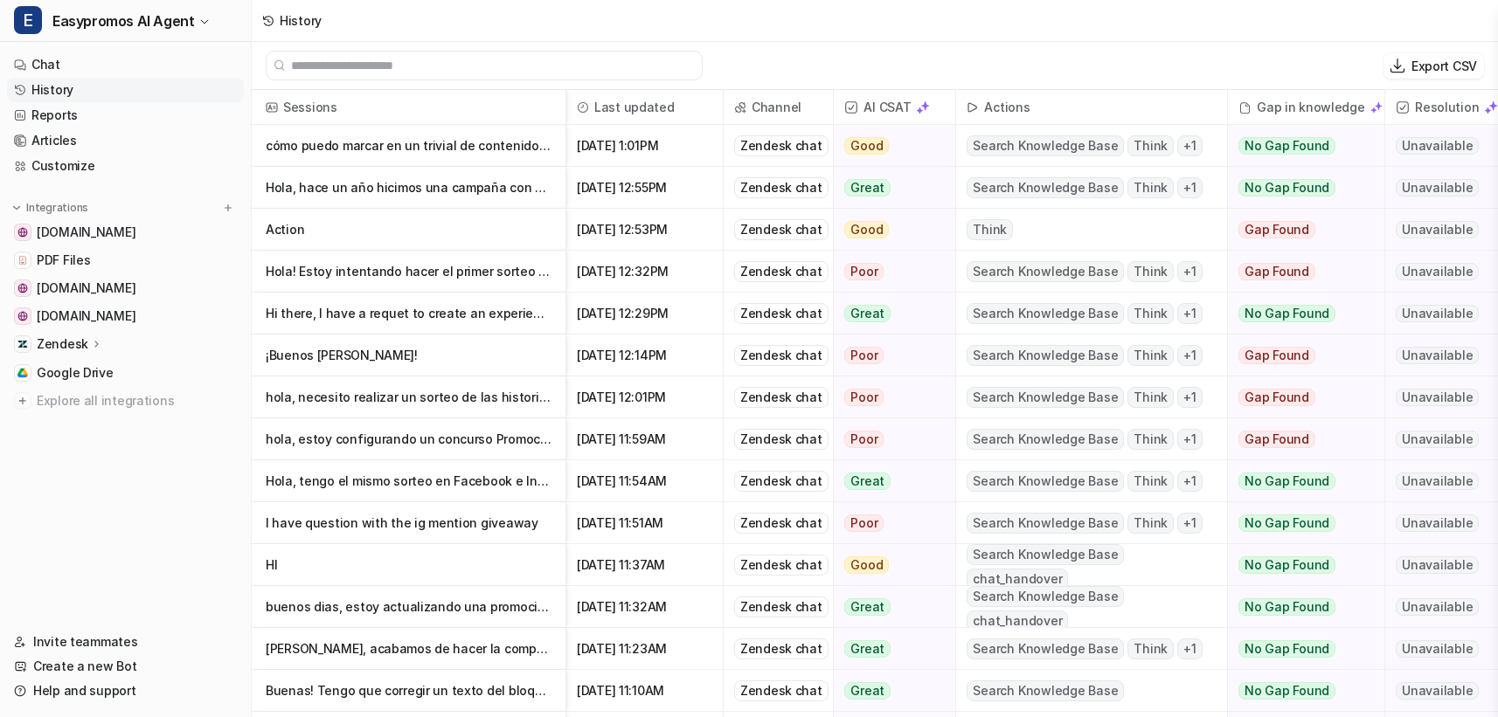 This screenshot has height=717, width=1498. What do you see at coordinates (125, 401) in the screenshot?
I see `a: Explore all integrations` at bounding box center [125, 401].